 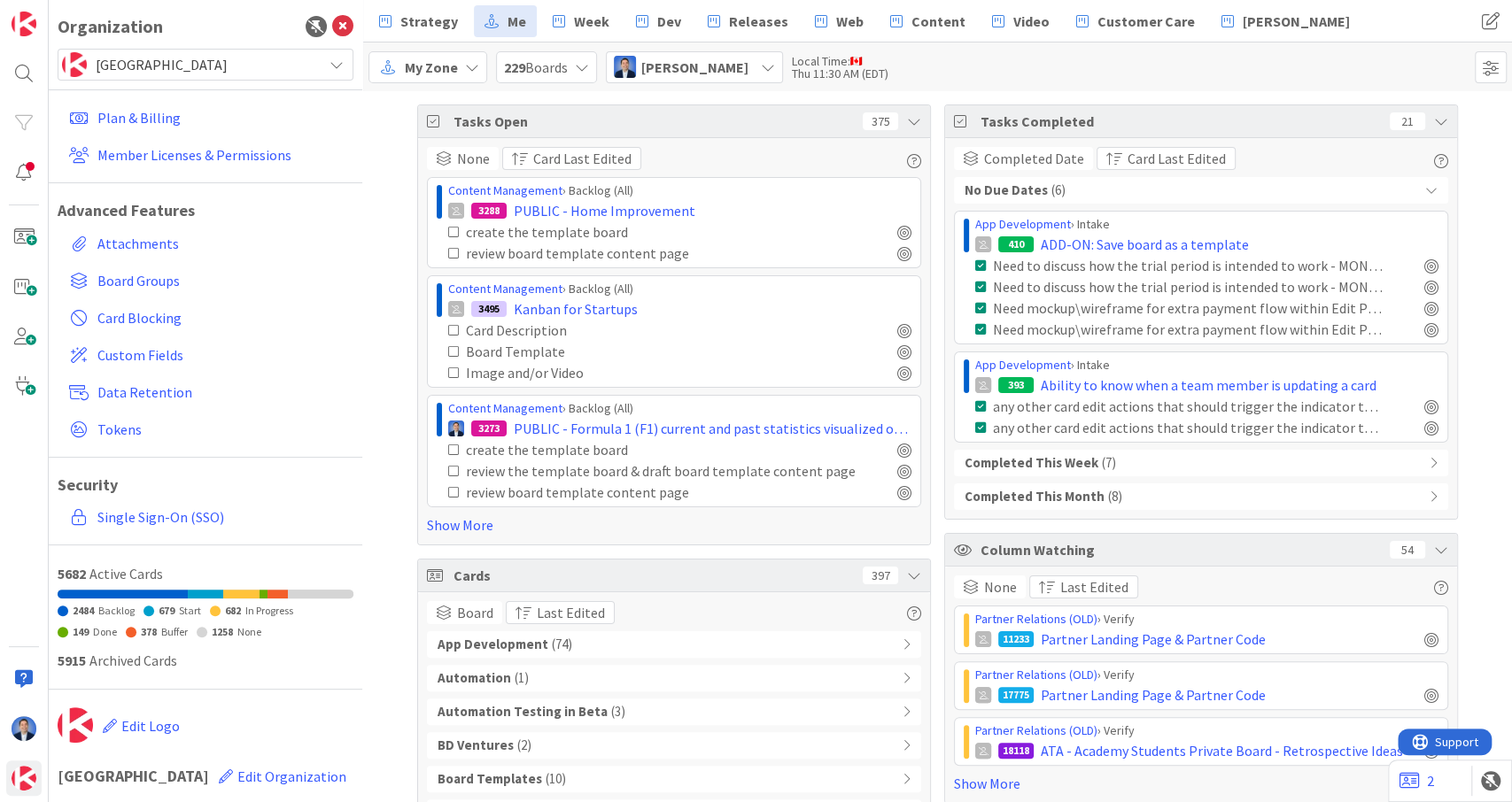 I want to click on span: Backlog, so click(x=116, y=610).